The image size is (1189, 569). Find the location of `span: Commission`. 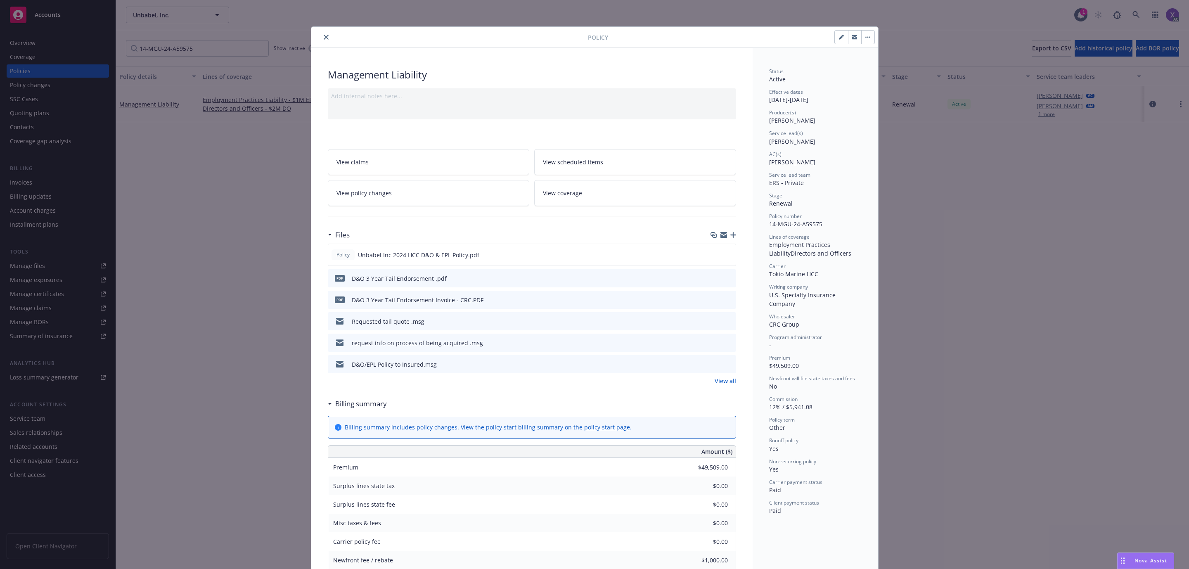

span: Commission is located at coordinates (783, 399).